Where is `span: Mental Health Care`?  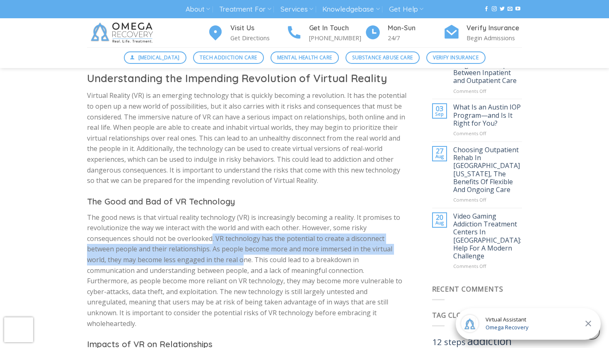 span: Mental Health Care is located at coordinates (304, 57).